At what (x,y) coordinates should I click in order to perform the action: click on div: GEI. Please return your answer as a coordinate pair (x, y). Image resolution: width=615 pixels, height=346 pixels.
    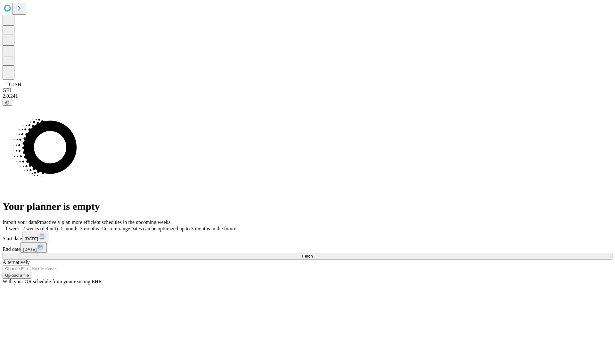
    Looking at the image, I should click on (308, 90).